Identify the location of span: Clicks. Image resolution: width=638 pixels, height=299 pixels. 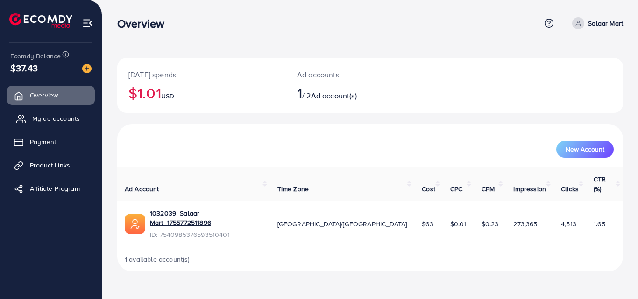
(569, 189).